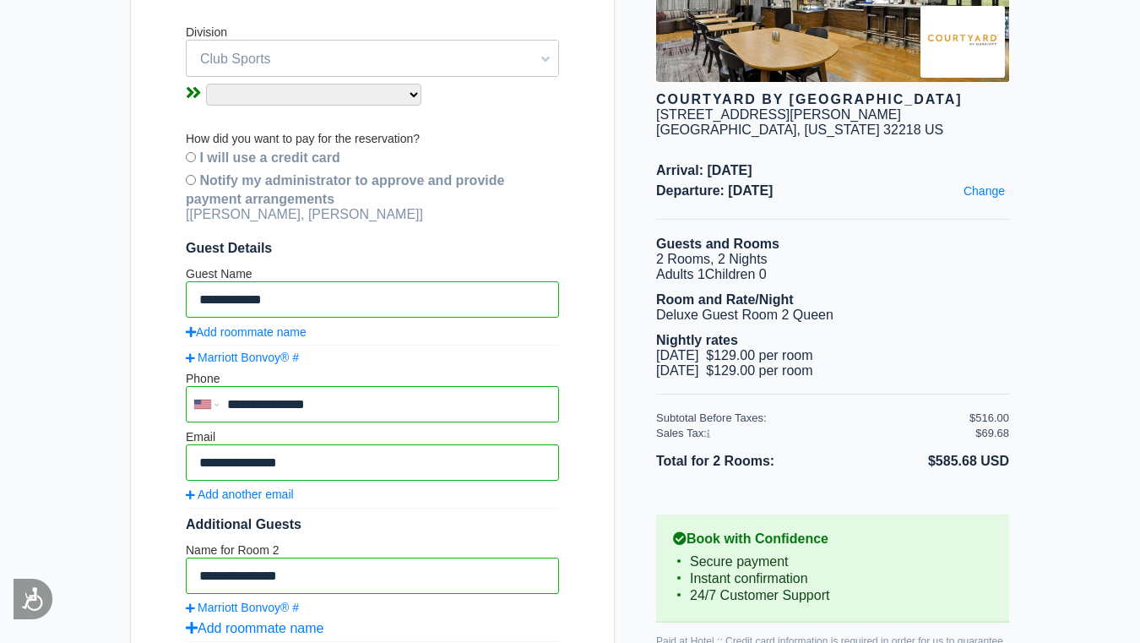 The width and height of the screenshot is (1140, 643). I want to click on b: Room and Rate/Night, so click(724, 299).